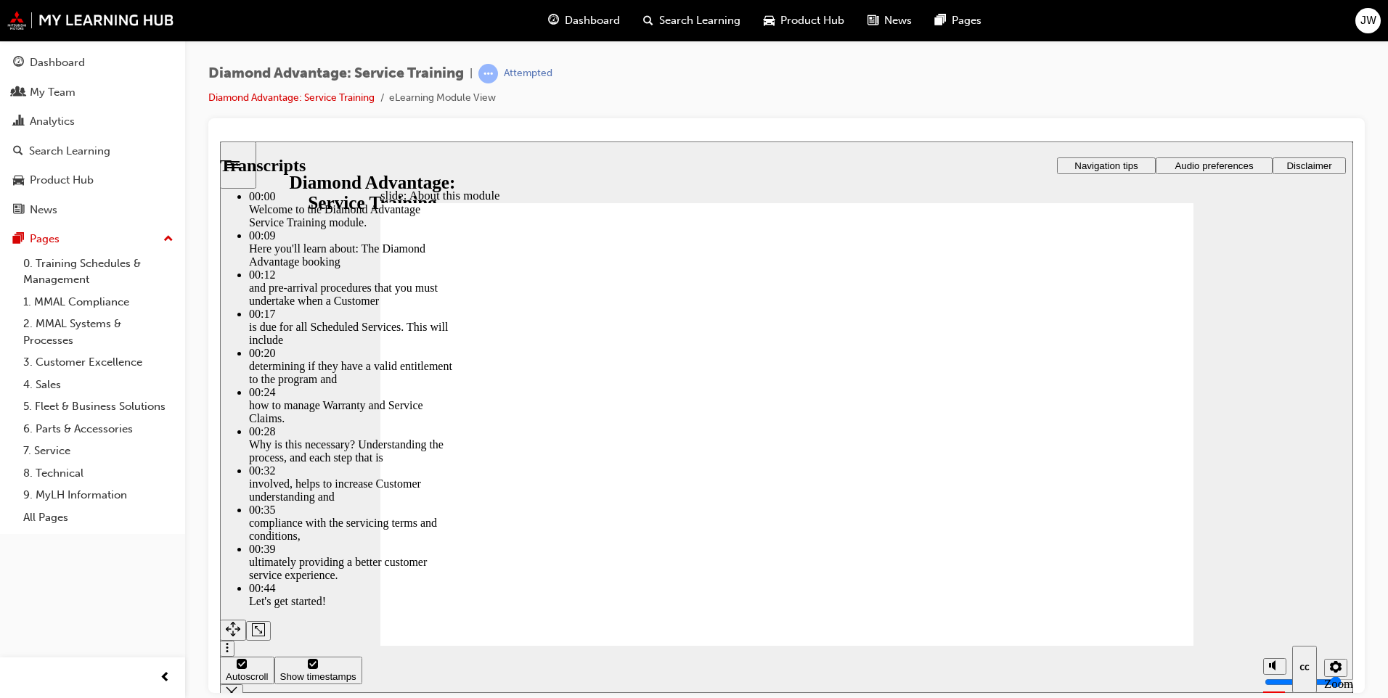 This screenshot has width=1388, height=698. I want to click on a: 8. Technical, so click(98, 473).